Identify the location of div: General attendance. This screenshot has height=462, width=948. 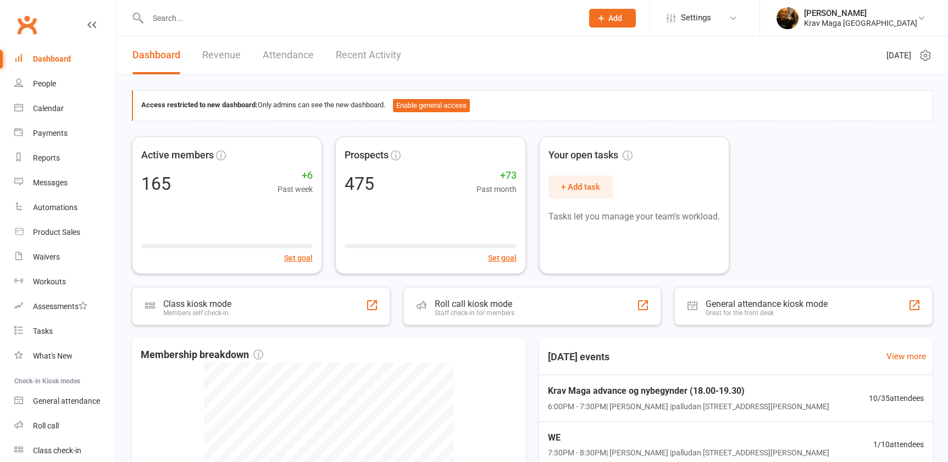
(66, 401).